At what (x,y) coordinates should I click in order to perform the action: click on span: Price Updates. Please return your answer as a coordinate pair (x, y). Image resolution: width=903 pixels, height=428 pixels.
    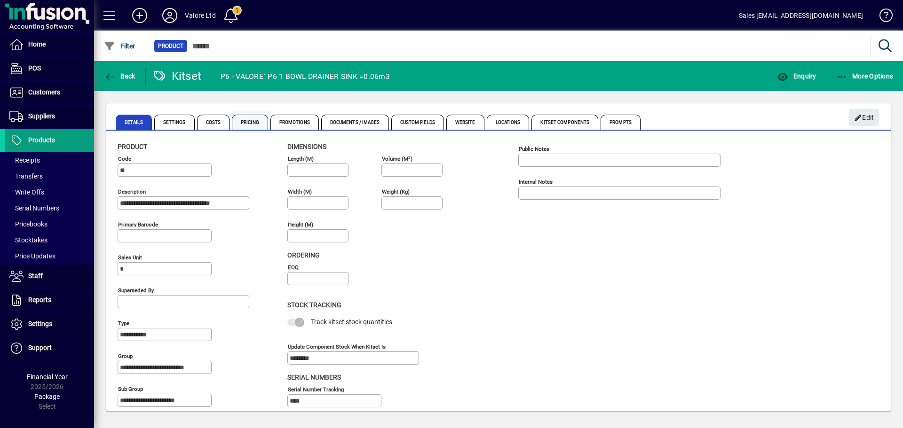
    Looking at the image, I should click on (32, 256).